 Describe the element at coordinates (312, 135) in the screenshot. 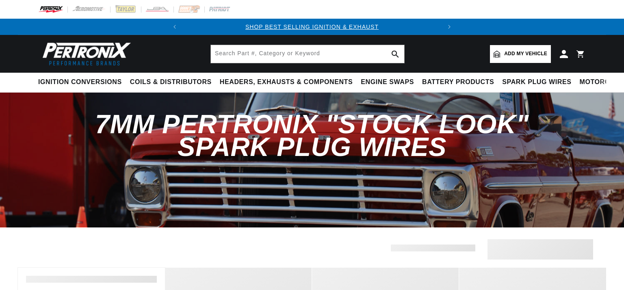

I see `span: 7mm PerTronix "Stock Look" Spark Plug Wires` at that location.